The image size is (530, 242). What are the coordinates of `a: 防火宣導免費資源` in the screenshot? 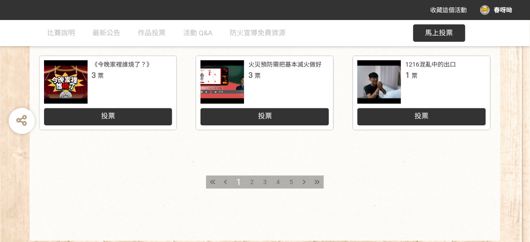 It's located at (258, 33).